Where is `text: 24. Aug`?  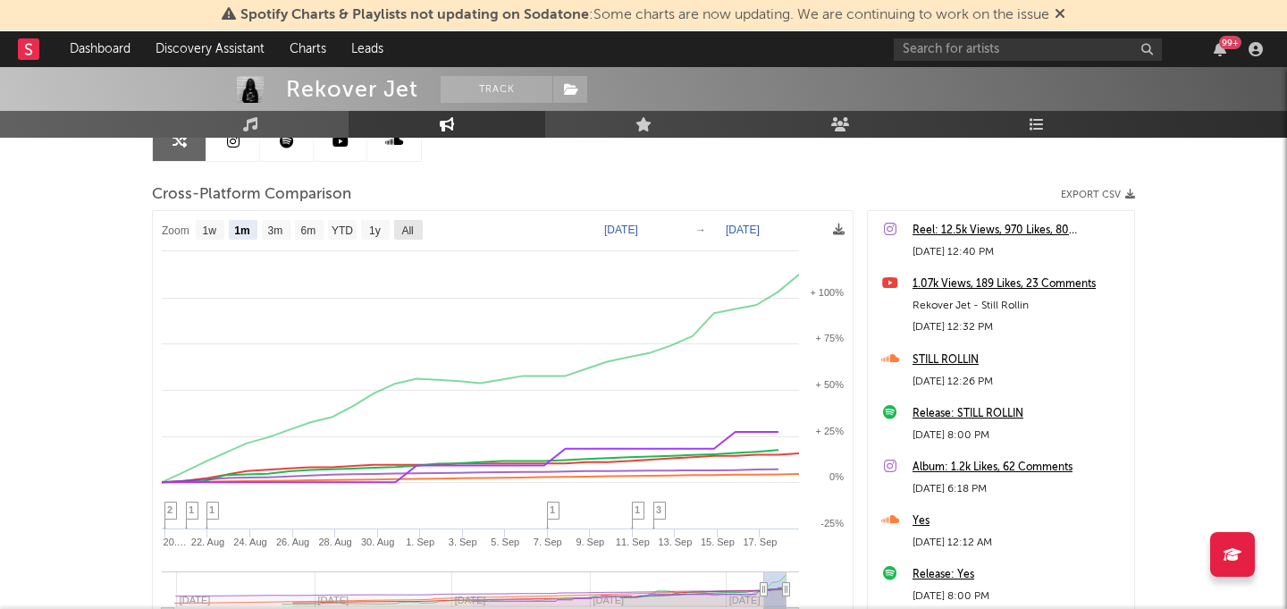 text: 24. Aug is located at coordinates (249, 542).